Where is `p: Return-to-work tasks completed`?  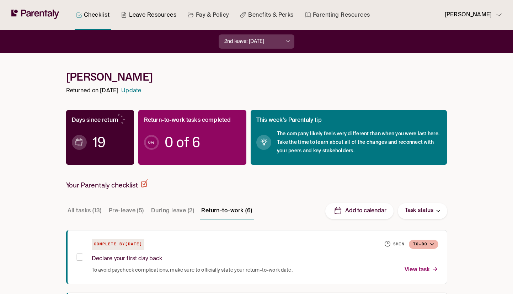
p: Return-to-work tasks completed is located at coordinates (187, 121).